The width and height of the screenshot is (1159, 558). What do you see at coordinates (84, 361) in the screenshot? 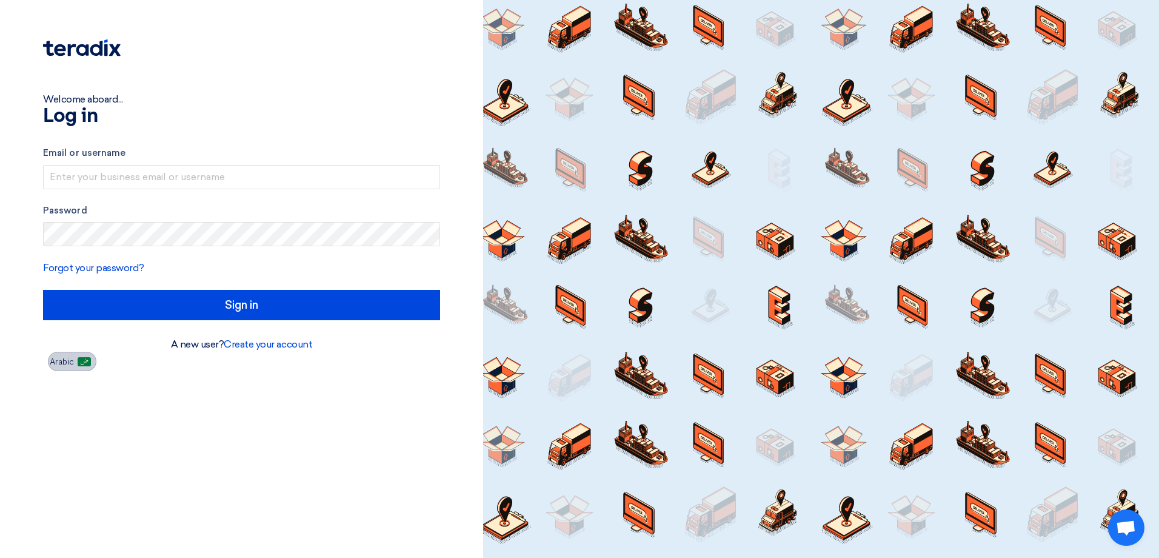
I see `img: ar-AR.png` at bounding box center [84, 361].